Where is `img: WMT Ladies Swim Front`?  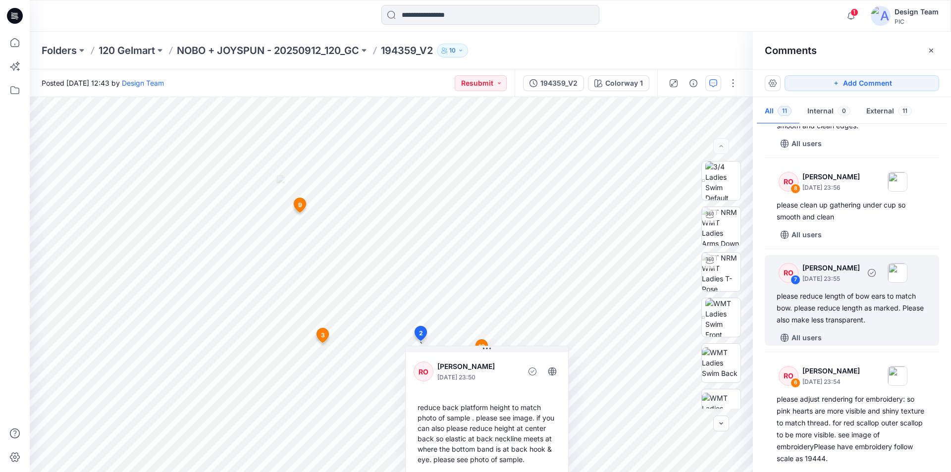 img: WMT Ladies Swim Front is located at coordinates (723, 317).